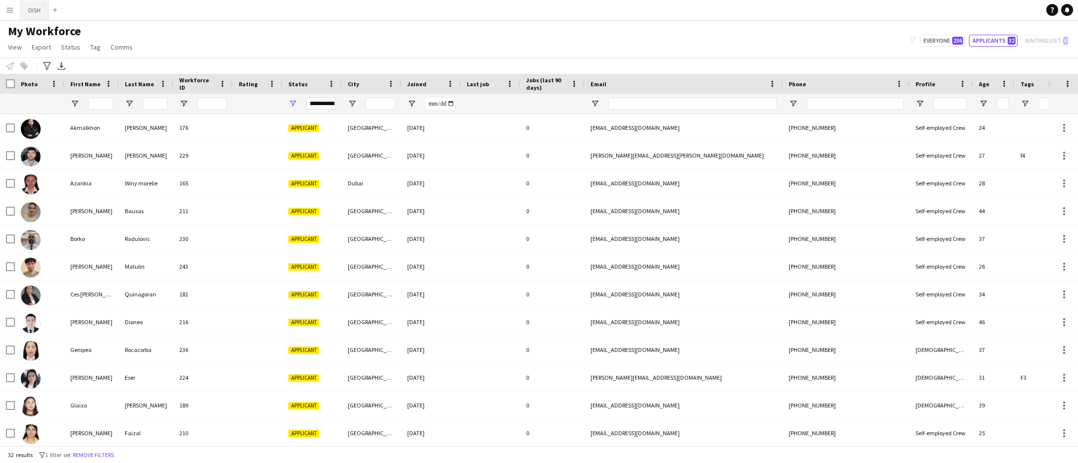  Describe the element at coordinates (101, 104) in the screenshot. I see `input: First Name Filter Input` at that location.